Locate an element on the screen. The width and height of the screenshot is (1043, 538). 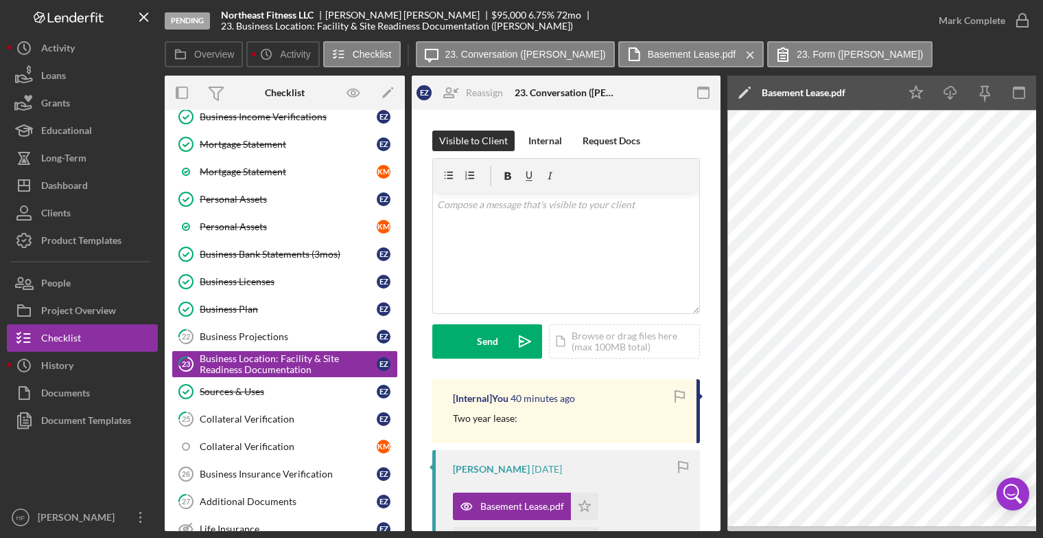
div: Business Insurance Verification is located at coordinates (288, 474).